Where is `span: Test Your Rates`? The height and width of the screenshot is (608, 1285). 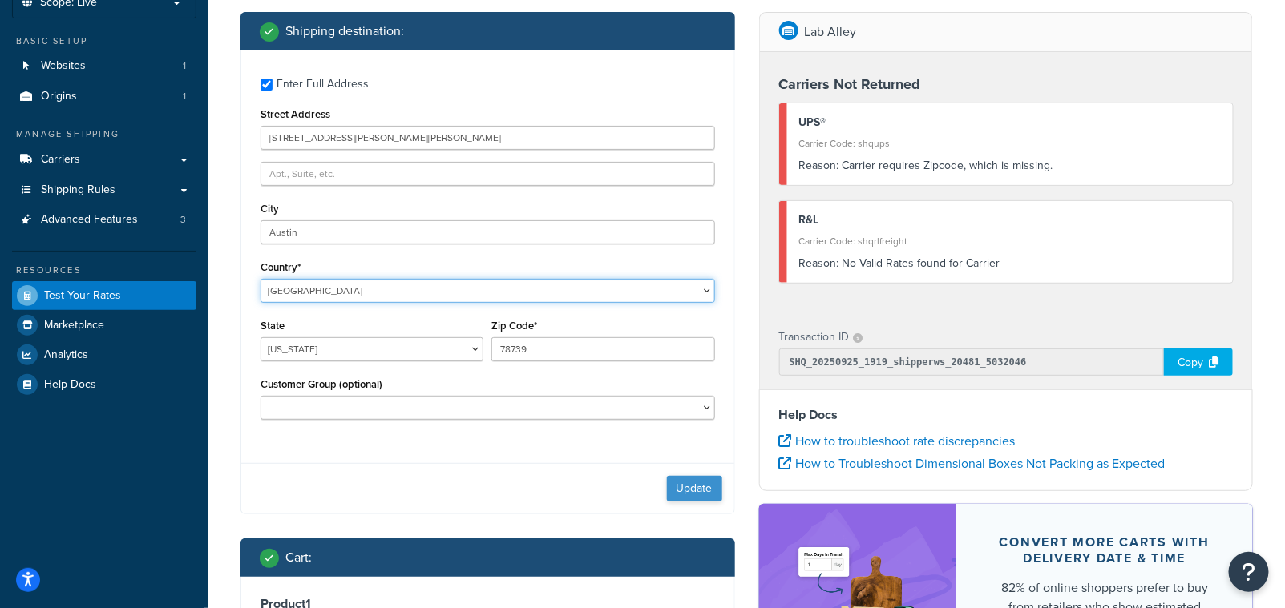 span: Test Your Rates is located at coordinates (83, 296).